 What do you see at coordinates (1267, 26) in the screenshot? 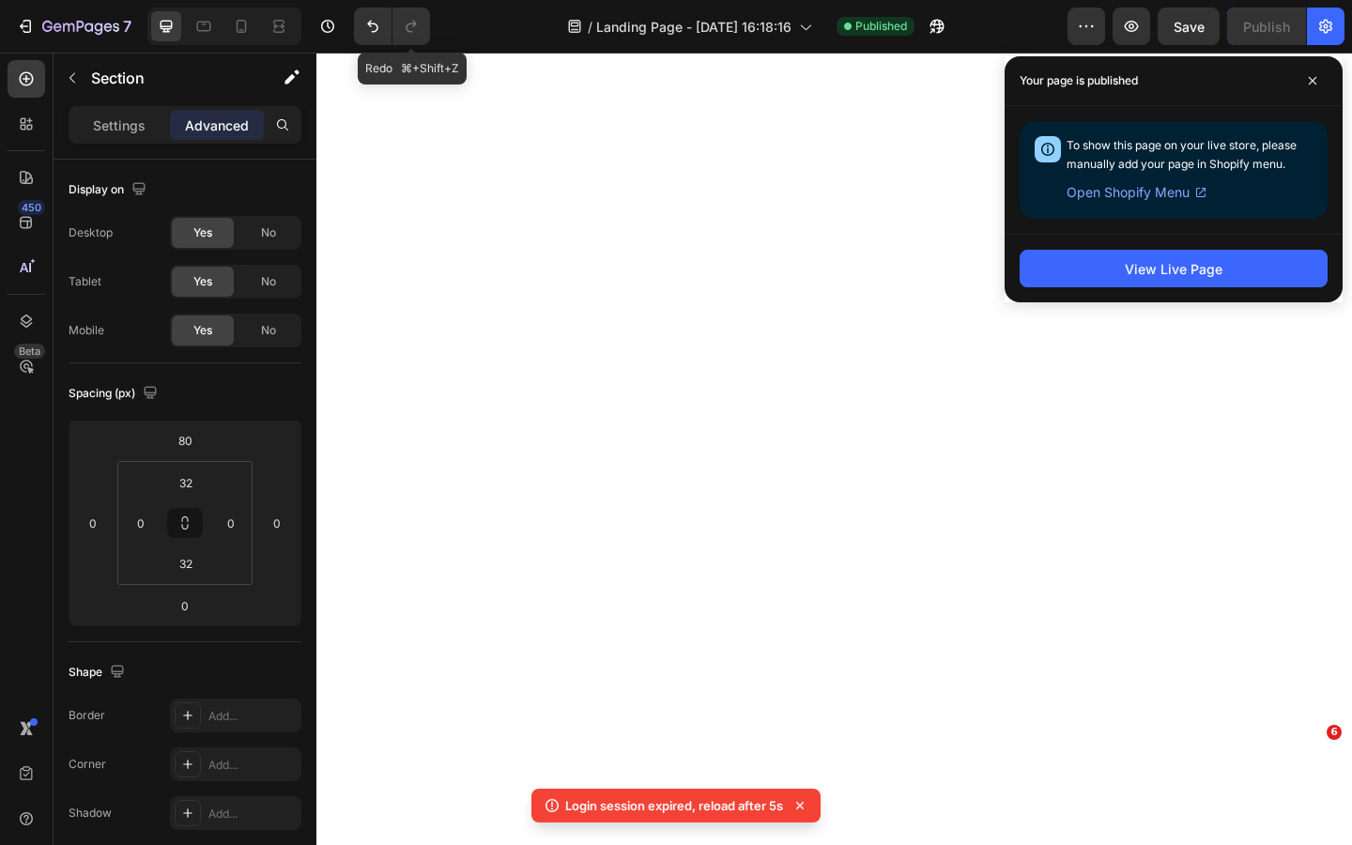
I see `button: Publish` at bounding box center [1267, 26].